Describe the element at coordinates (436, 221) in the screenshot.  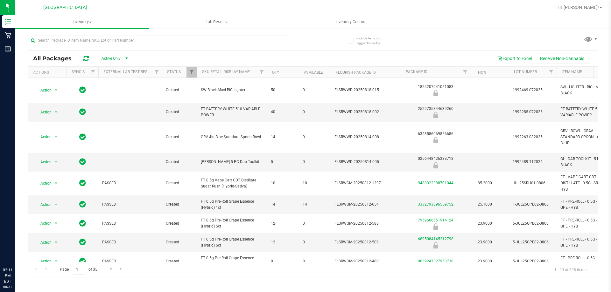
I see `a: 7959666651914124` at that location.